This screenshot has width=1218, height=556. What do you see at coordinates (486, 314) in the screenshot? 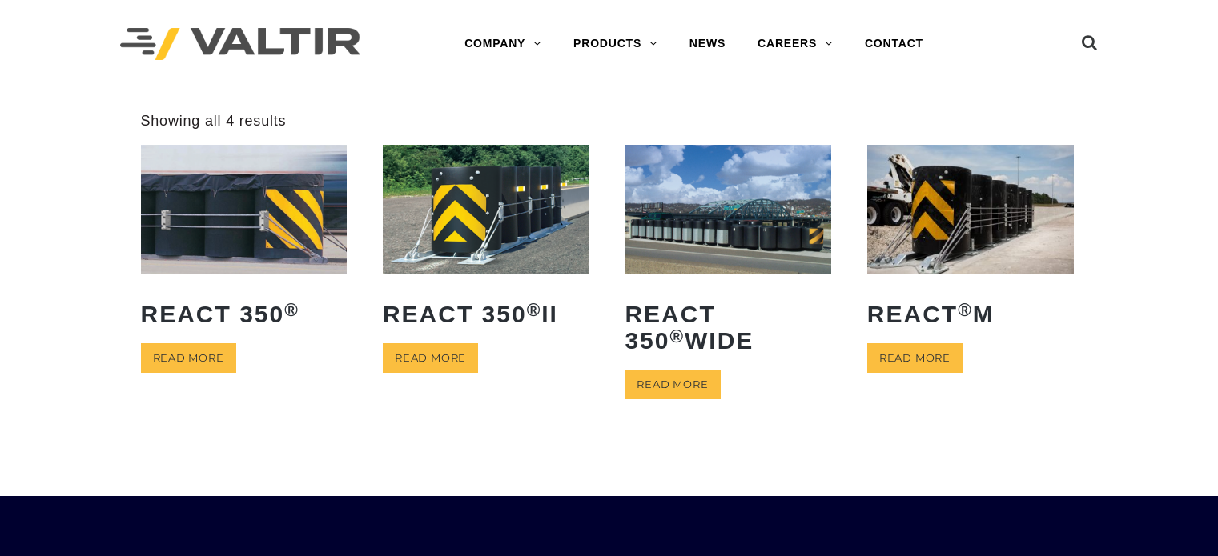
I see `h2: REACT 350 II` at bounding box center [486, 314].